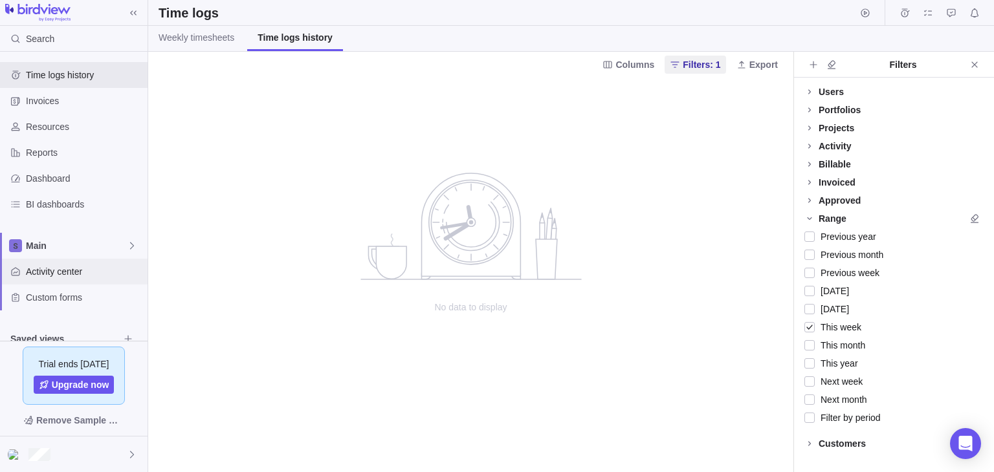 Image resolution: width=994 pixels, height=472 pixels. What do you see at coordinates (928, 15) in the screenshot?
I see `a: My assignments` at bounding box center [928, 15].